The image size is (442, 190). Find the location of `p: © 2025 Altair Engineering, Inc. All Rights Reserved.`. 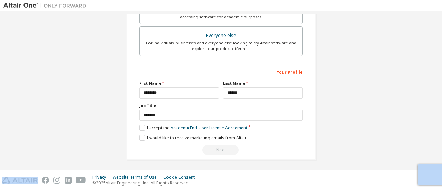

p: © 2025 Altair Engineering, Inc. All Rights Reserved. is located at coordinates (145, 183).